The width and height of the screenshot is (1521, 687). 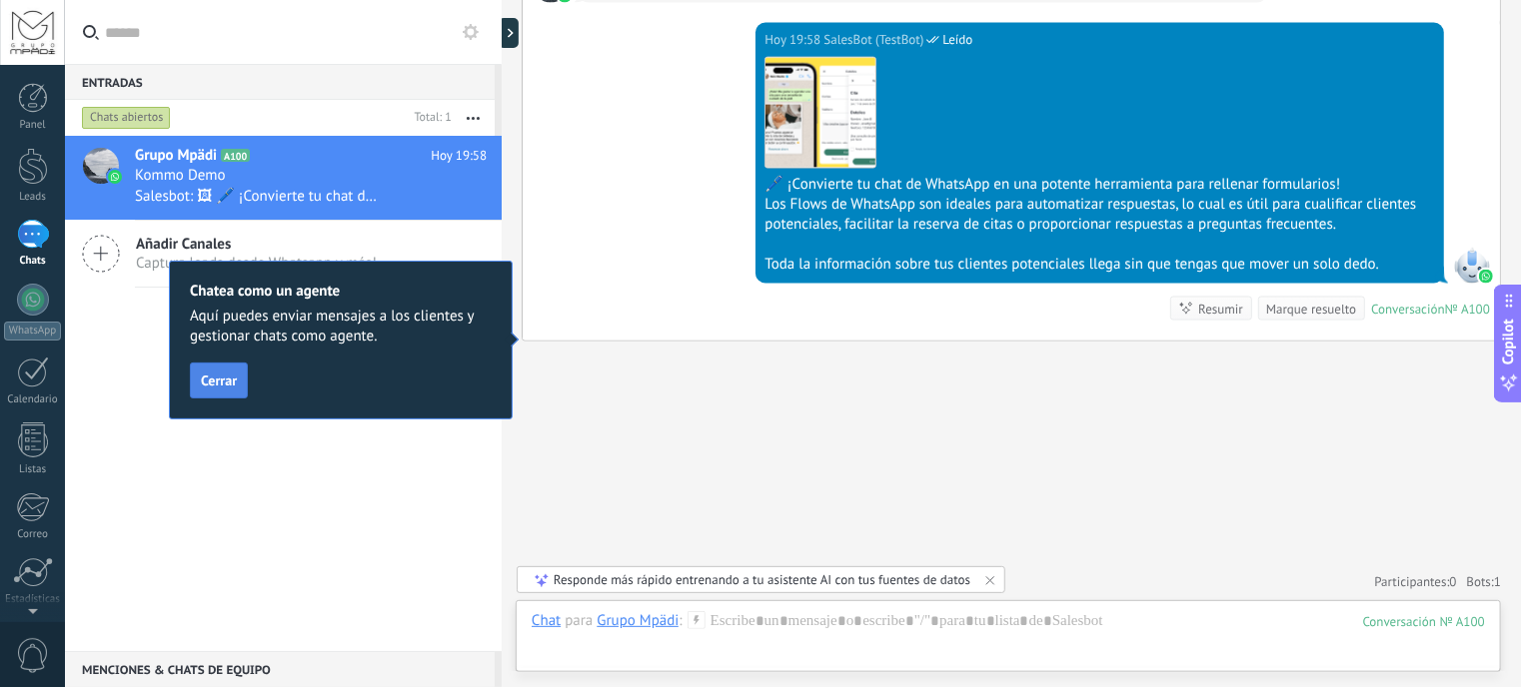 I want to click on div: Entradas, so click(x=280, y=82).